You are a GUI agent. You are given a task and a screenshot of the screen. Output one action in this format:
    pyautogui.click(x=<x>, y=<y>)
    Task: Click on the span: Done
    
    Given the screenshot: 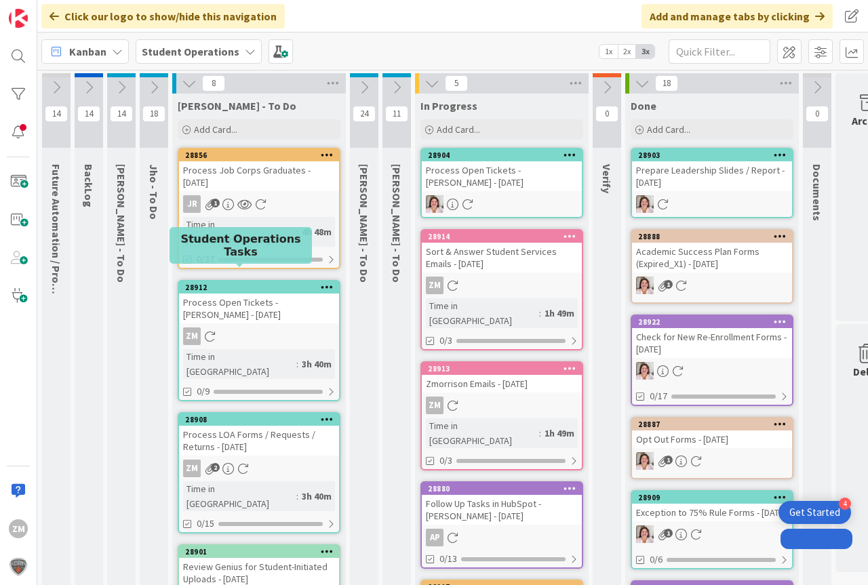 What is the action you would take?
    pyautogui.click(x=644, y=106)
    